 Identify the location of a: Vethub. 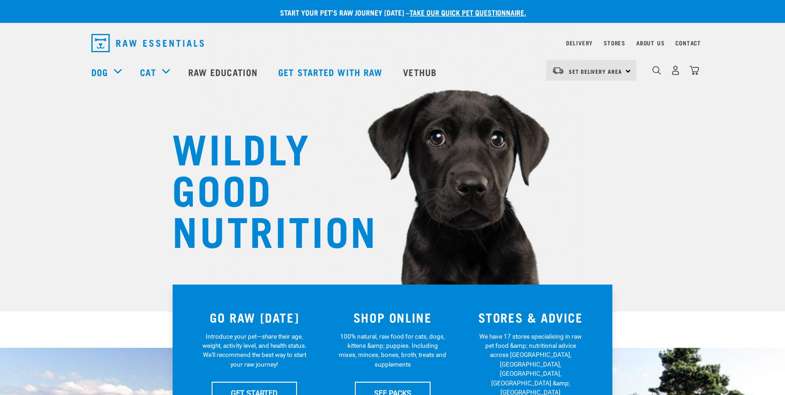
(421, 72).